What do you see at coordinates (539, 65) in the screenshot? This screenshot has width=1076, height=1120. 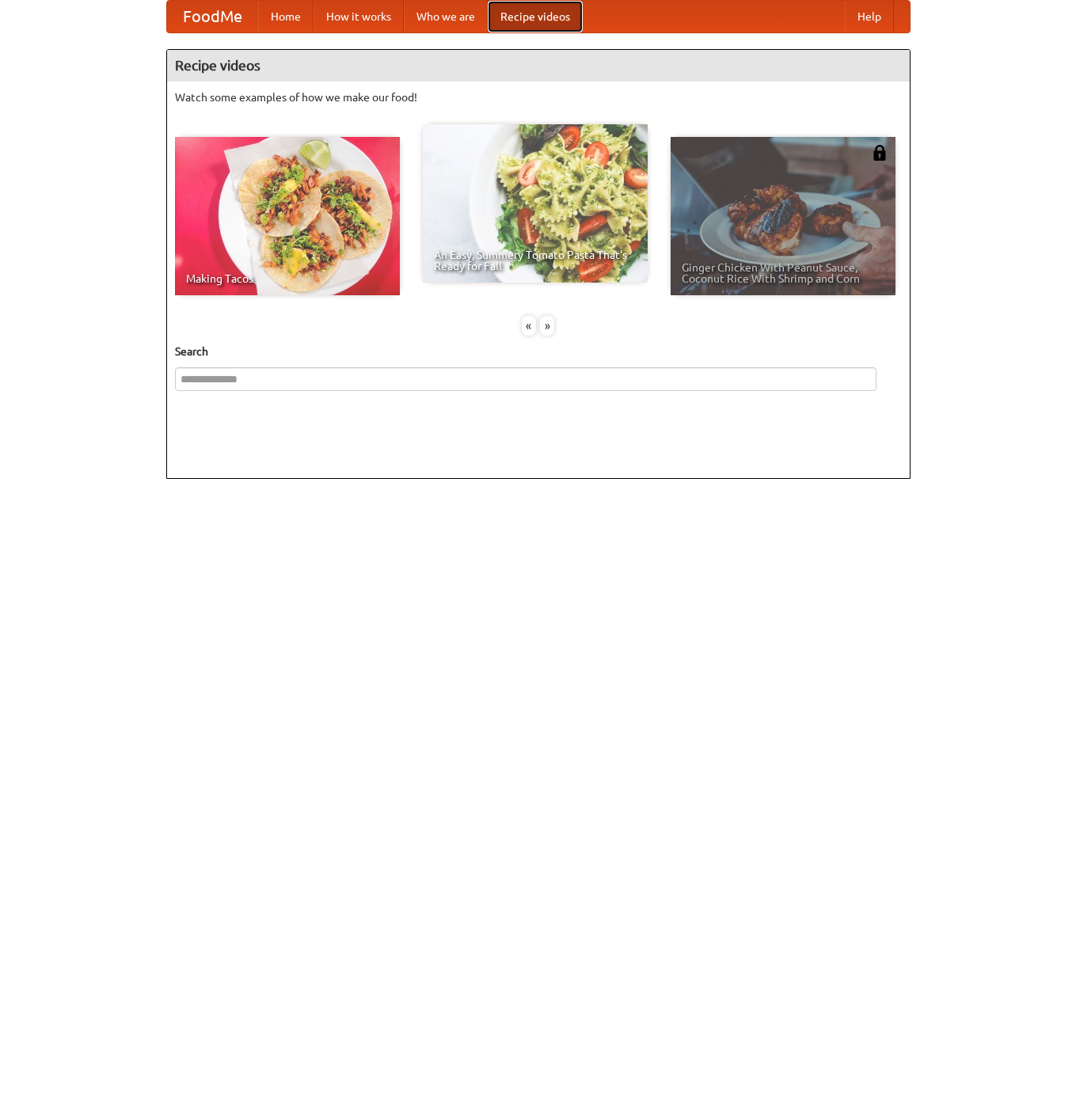 I see `h4: Recipe videos` at bounding box center [539, 65].